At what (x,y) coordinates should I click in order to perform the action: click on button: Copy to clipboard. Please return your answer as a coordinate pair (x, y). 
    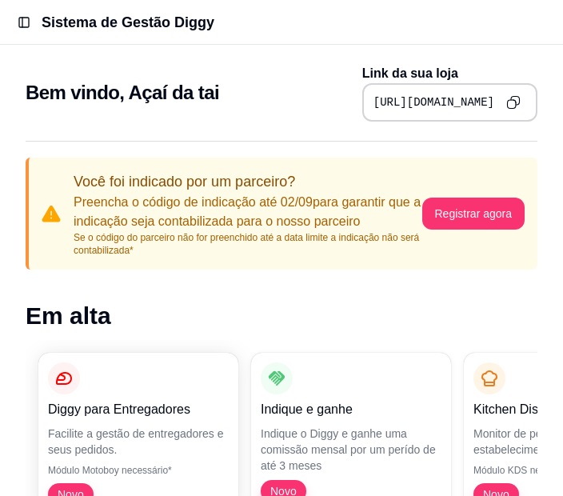
    Looking at the image, I should click on (513, 102).